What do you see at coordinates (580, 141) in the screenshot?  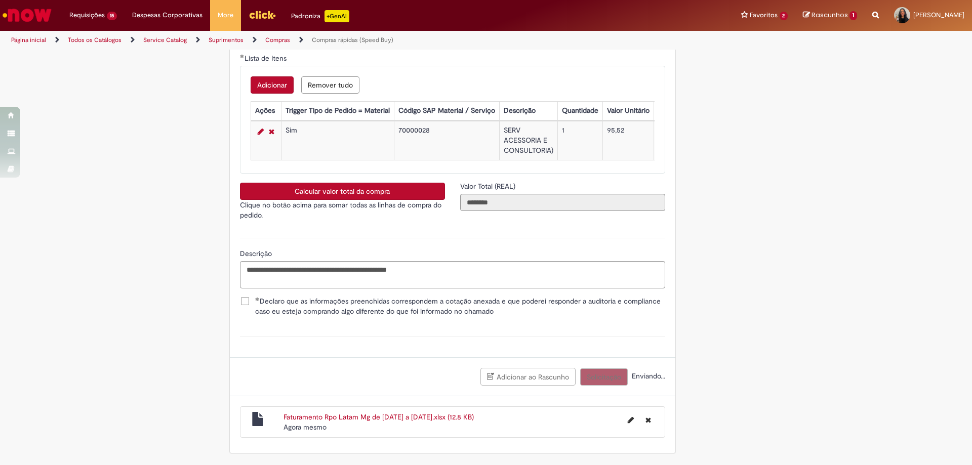 I see `td: 1` at bounding box center [580, 141].